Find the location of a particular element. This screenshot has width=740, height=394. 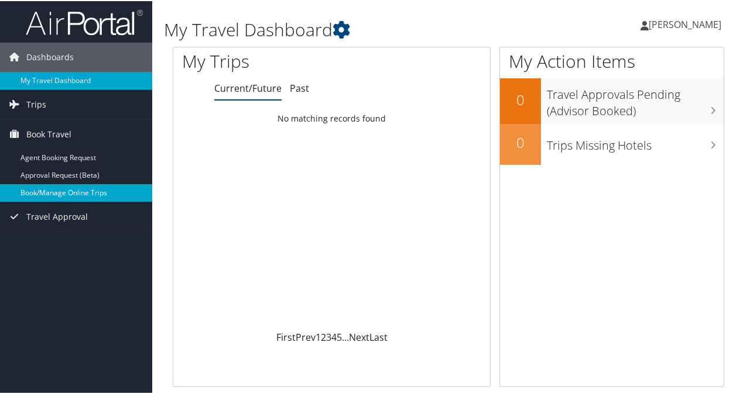

a: 3 is located at coordinates (328, 337).